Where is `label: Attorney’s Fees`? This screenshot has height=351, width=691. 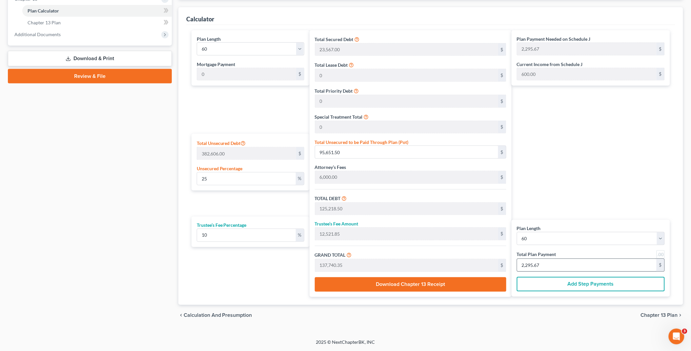 label: Attorney’s Fees is located at coordinates (331, 167).